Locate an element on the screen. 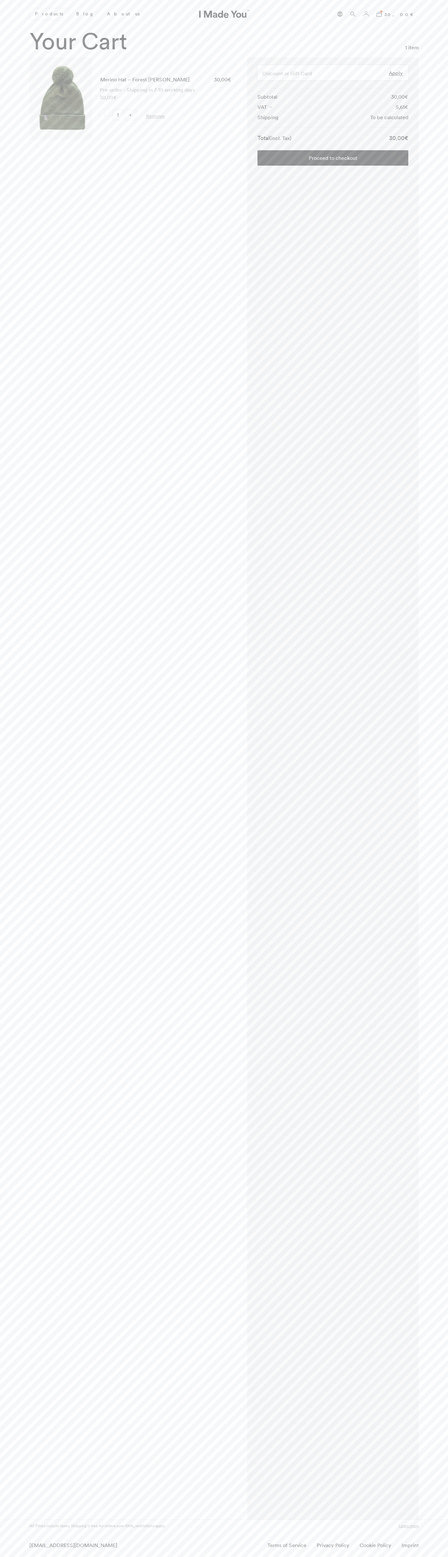 This screenshot has height=1557, width=448. bdi: 5,61 is located at coordinates (402, 107).